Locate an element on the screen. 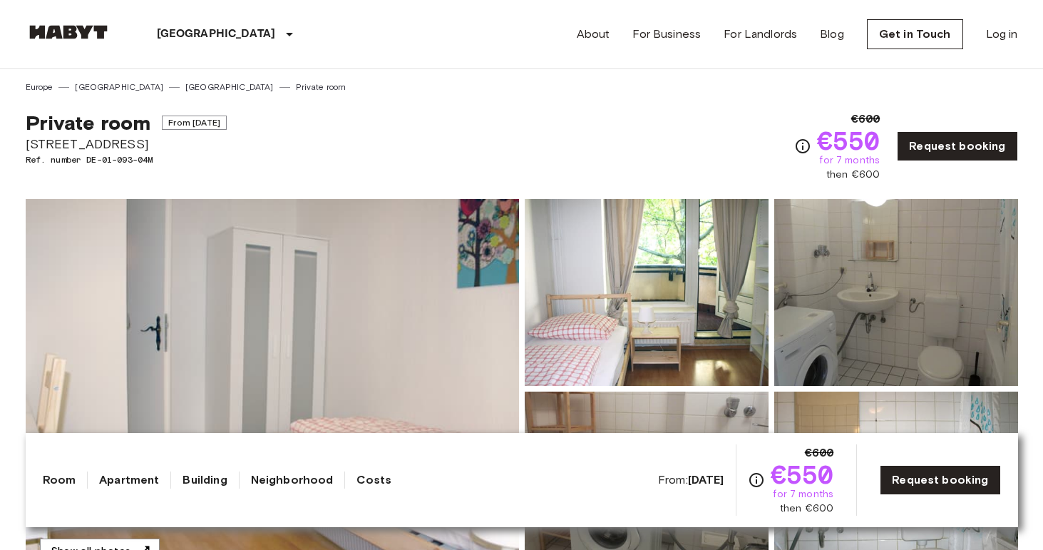 The width and height of the screenshot is (1043, 550). a: Apartment is located at coordinates (129, 480).